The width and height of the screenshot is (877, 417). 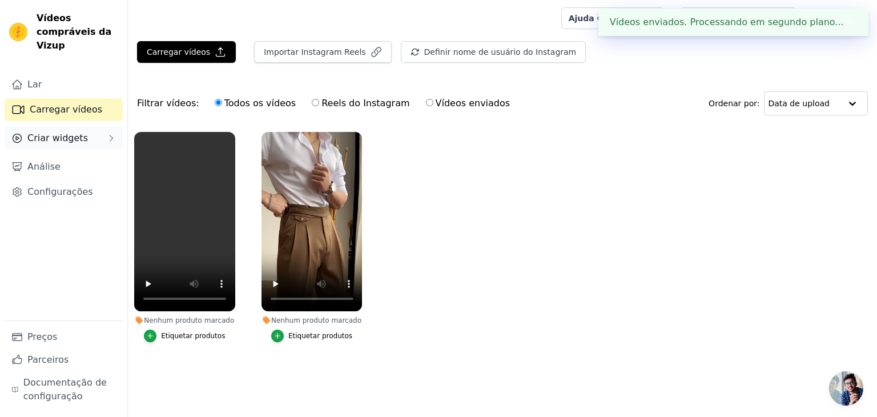 I want to click on font: Documentação de configuração, so click(x=65, y=389).